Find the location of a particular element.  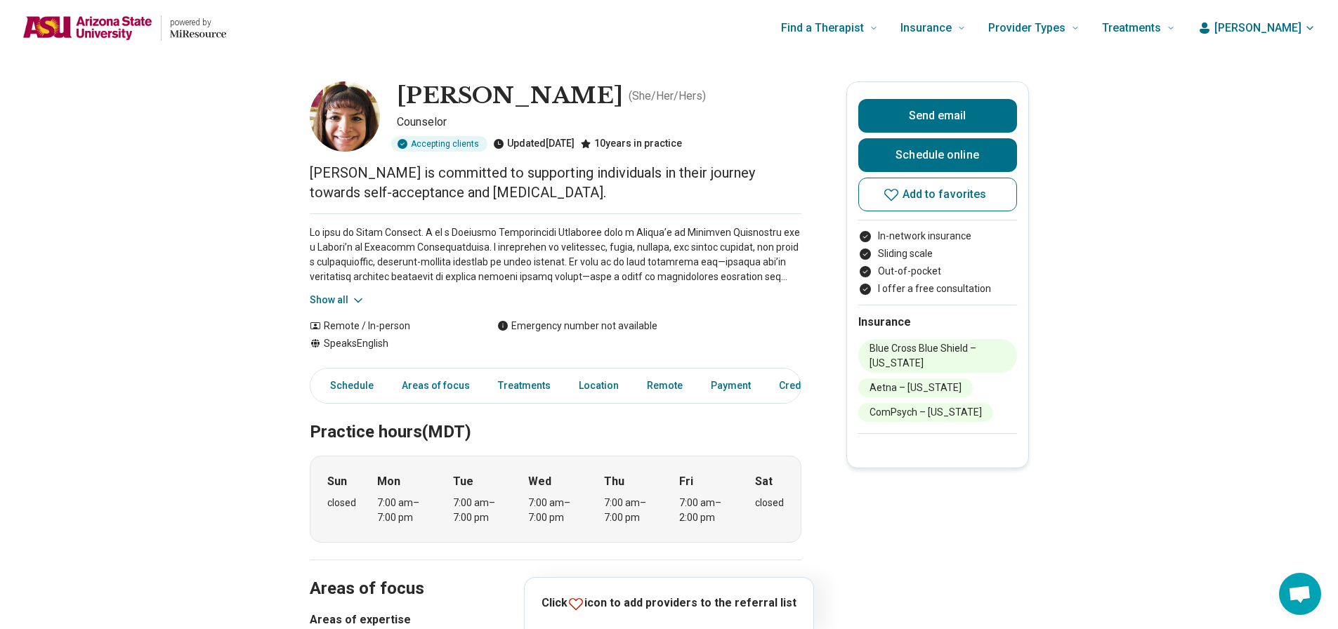

div: Speaks English is located at coordinates (389, 343).